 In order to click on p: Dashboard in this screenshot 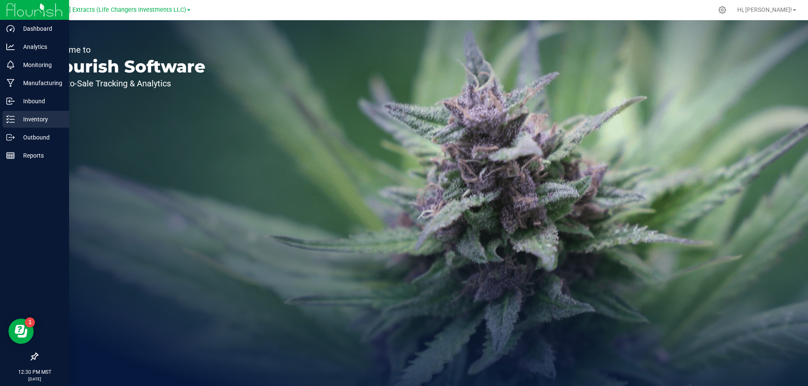, I will do `click(40, 29)`.